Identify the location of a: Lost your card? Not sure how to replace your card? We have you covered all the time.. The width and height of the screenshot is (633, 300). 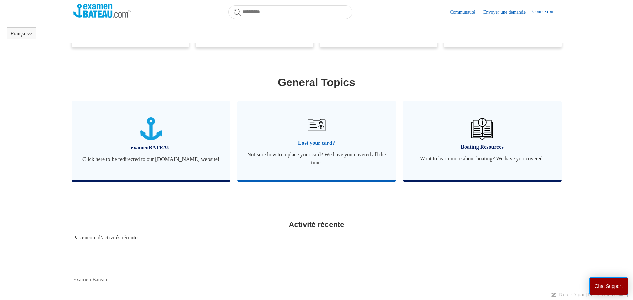
(317, 141).